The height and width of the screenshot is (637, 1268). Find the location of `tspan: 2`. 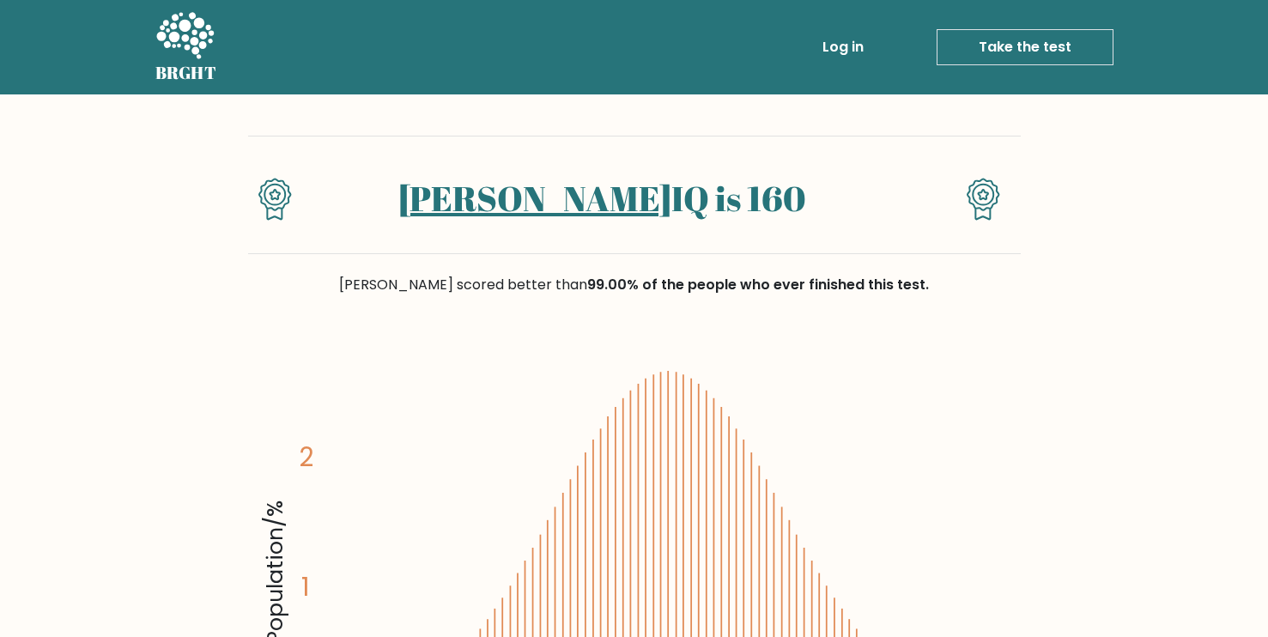

tspan: 2 is located at coordinates (306, 457).